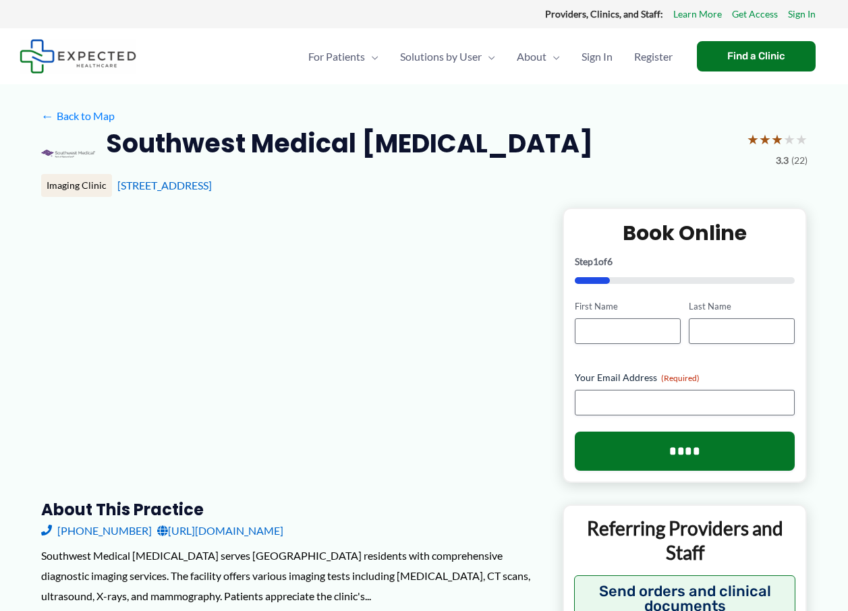  What do you see at coordinates (628, 306) in the screenshot?
I see `label: First Name` at bounding box center [628, 306].